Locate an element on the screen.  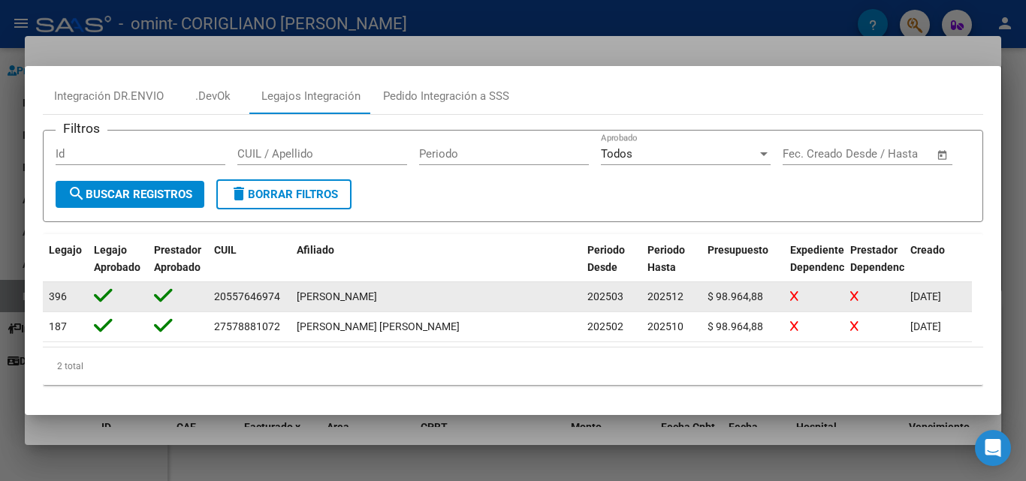
button: Open calendar is located at coordinates (943, 155).